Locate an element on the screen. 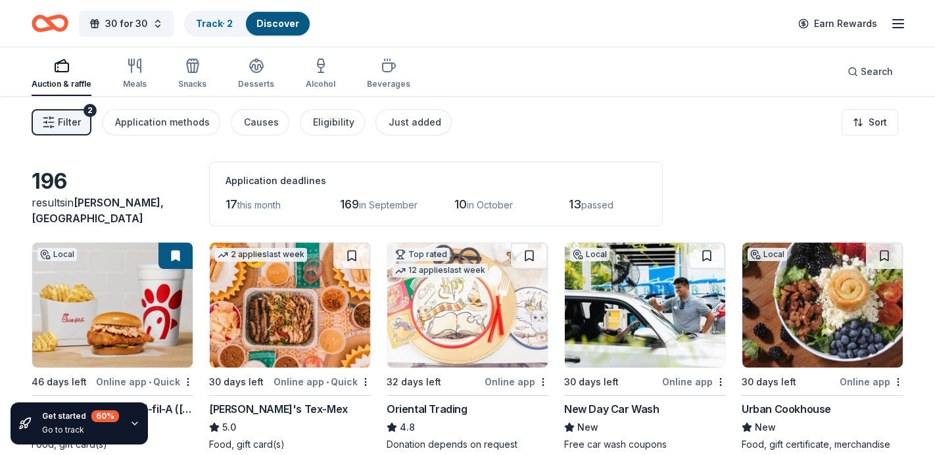  button: Eligibility is located at coordinates (332, 122).